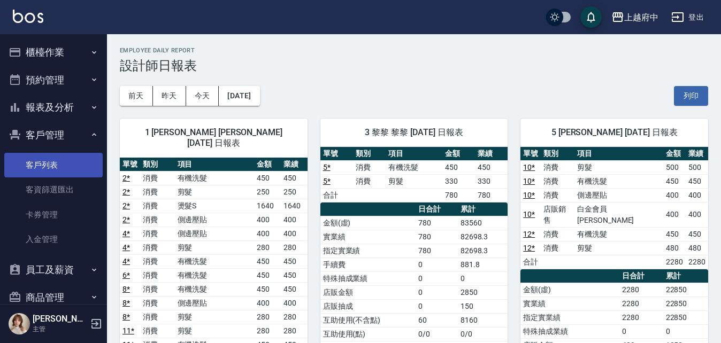 The width and height of the screenshot is (721, 343). What do you see at coordinates (294, 206) in the screenshot?
I see `td: 1640` at bounding box center [294, 206].